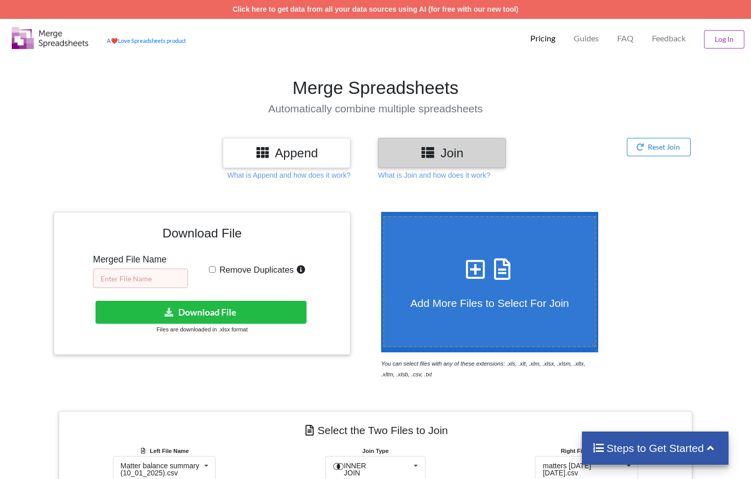  I want to click on small: Files are downloaded in .xlsx format, so click(202, 330).